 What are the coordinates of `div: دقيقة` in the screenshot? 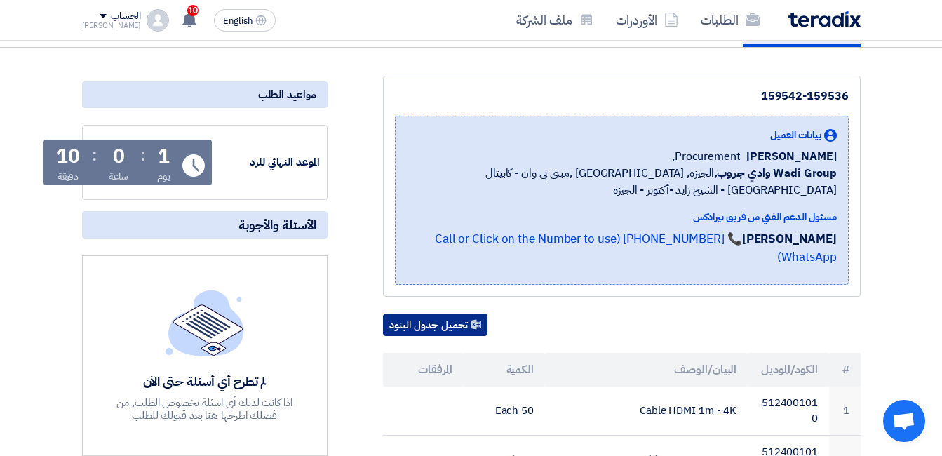 It's located at (68, 176).